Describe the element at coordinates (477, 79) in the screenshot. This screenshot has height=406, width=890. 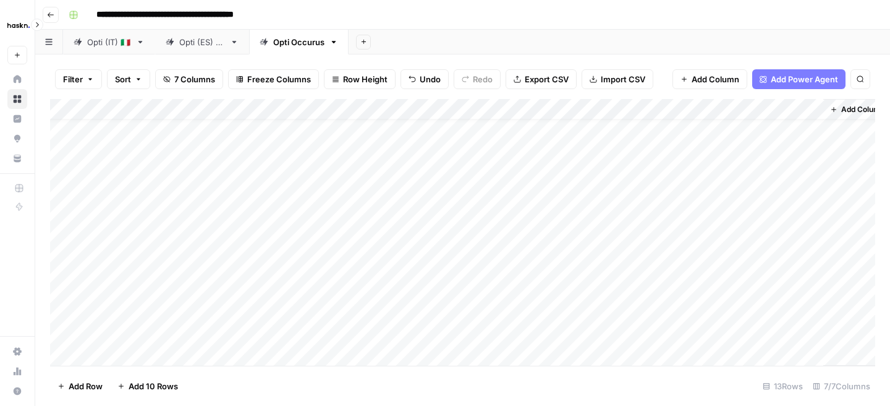
I see `button: Redo` at that location.